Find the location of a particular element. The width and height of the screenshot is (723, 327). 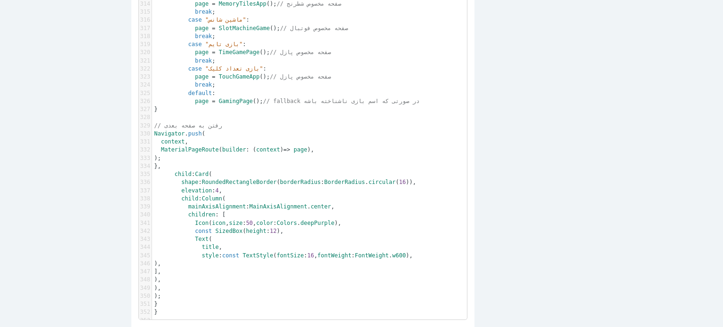

span: fontWeight is located at coordinates (334, 256).